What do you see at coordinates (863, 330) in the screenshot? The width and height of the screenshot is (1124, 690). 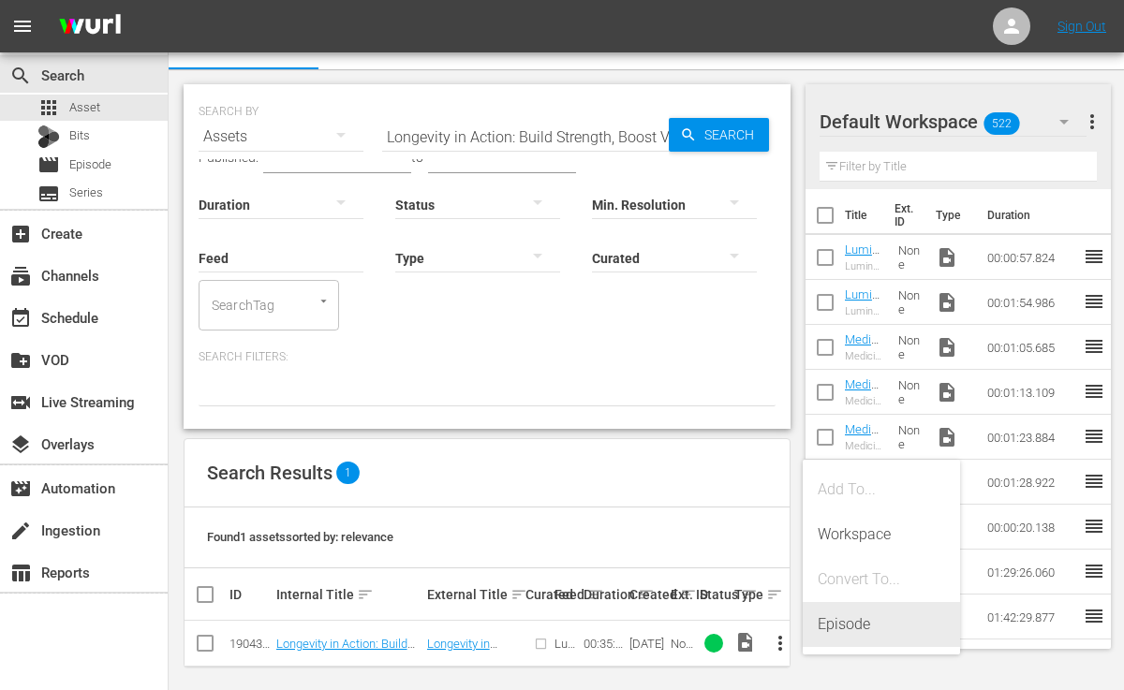 I see `a: Luminescence Main Promo 01:55` at bounding box center [863, 330].